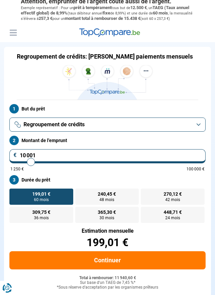  Describe the element at coordinates (41, 194) in the screenshot. I see `span: 199,01 €` at that location.